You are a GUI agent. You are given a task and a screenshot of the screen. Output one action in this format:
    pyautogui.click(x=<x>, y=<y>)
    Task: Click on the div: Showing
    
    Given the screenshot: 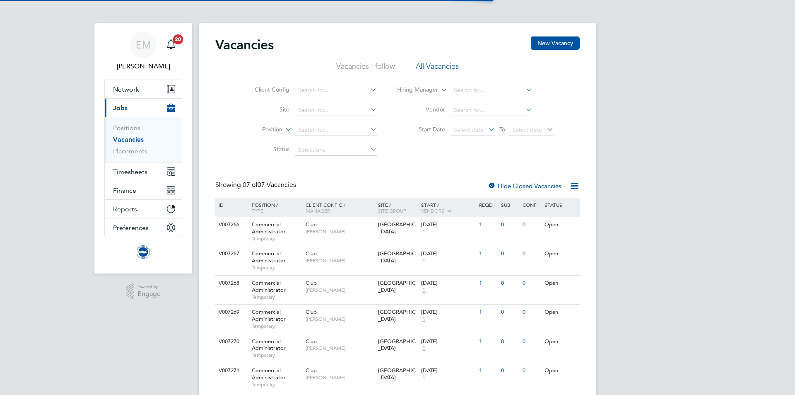 What is the action you would take?
    pyautogui.click(x=256, y=185)
    